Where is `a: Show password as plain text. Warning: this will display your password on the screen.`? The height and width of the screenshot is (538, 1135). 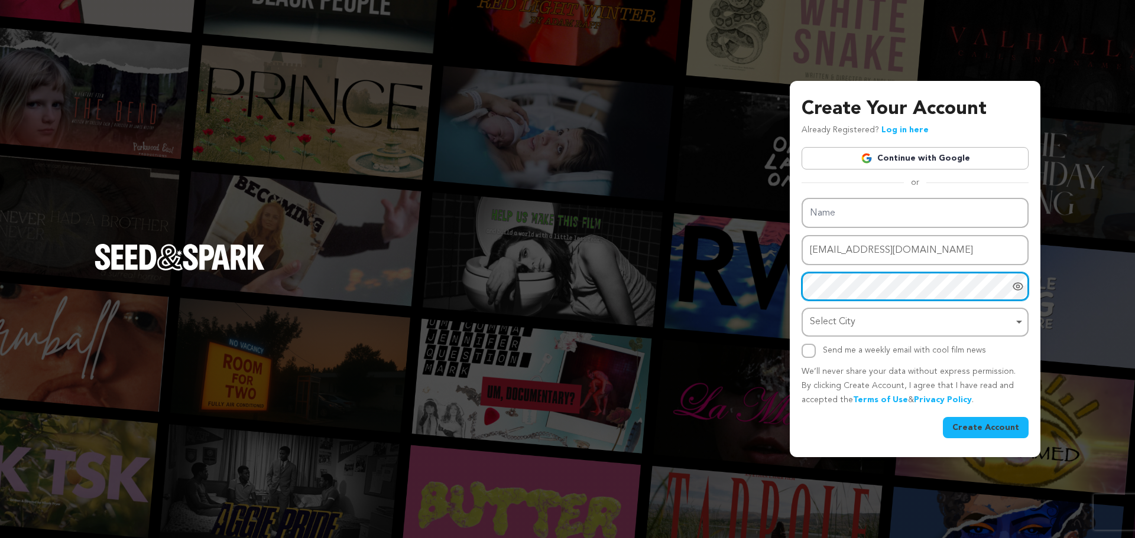
a: Show password as plain text. Warning: this will display your password on the screen. is located at coordinates (1018, 287).